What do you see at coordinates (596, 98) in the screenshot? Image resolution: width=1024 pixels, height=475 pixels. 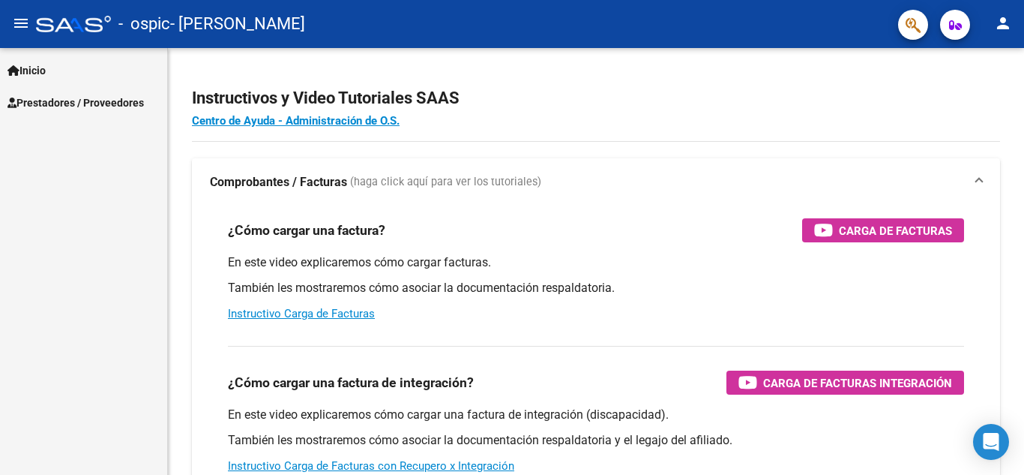 I see `h2: Instructivos y Video Tutoriales SAAS` at bounding box center [596, 98].